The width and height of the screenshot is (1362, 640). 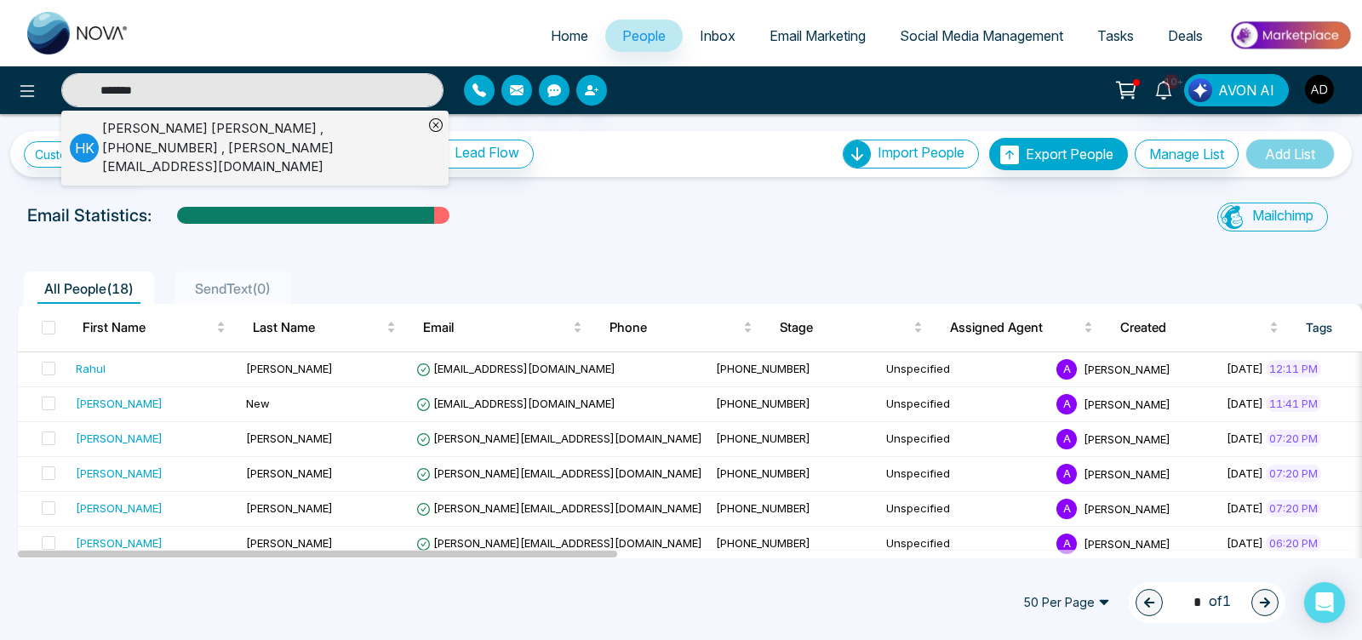 I want to click on span: 11:41 PM, so click(x=1293, y=403).